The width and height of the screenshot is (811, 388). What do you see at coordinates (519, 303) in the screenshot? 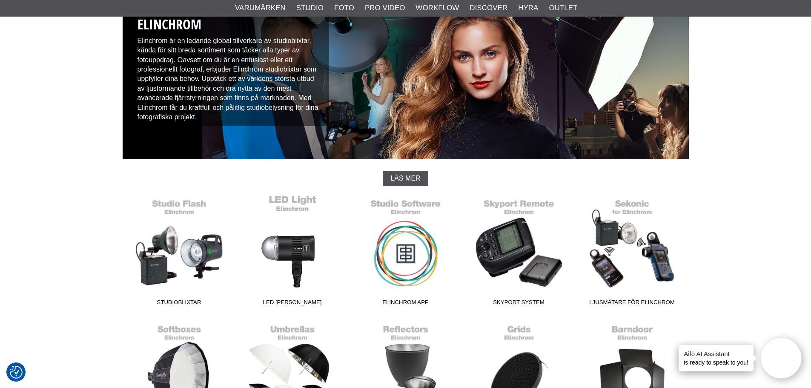
I see `span: Skyport System` at bounding box center [519, 303].